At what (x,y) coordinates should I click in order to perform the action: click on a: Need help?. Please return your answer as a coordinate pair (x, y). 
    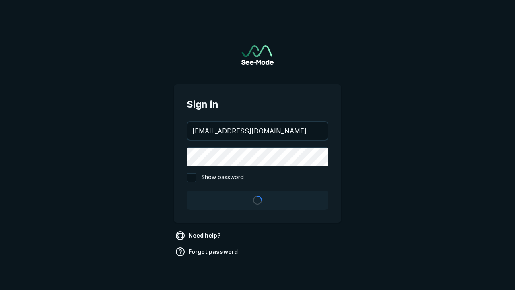
    Looking at the image, I should click on (199, 235).